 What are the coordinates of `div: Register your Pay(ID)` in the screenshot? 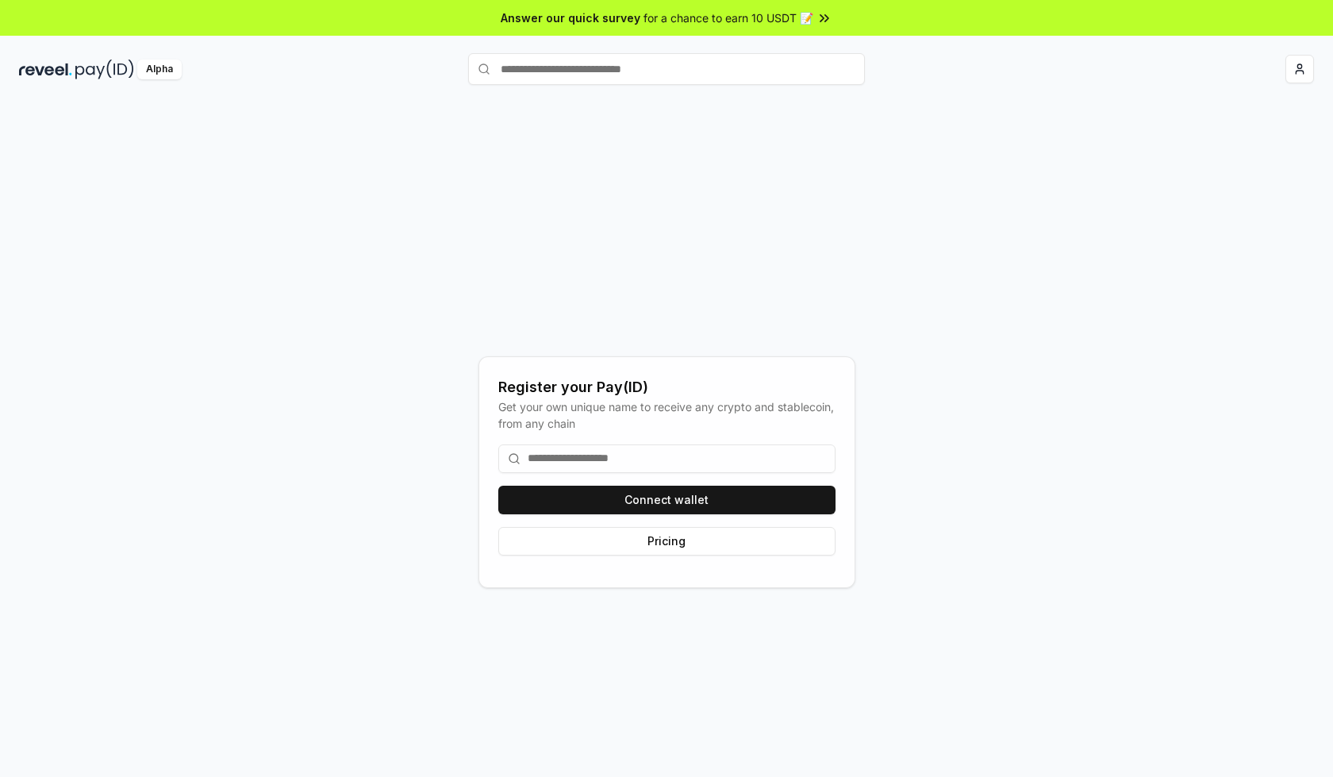 It's located at (667, 387).